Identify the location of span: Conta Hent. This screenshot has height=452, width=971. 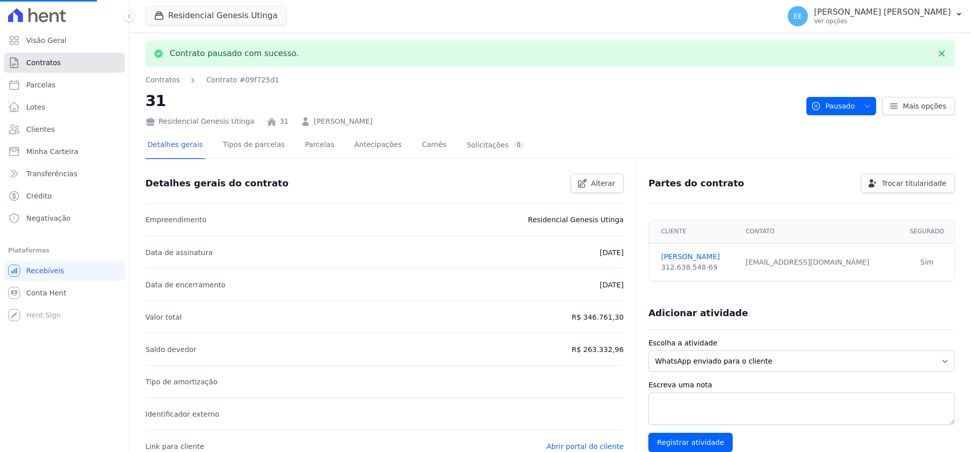
(46, 293).